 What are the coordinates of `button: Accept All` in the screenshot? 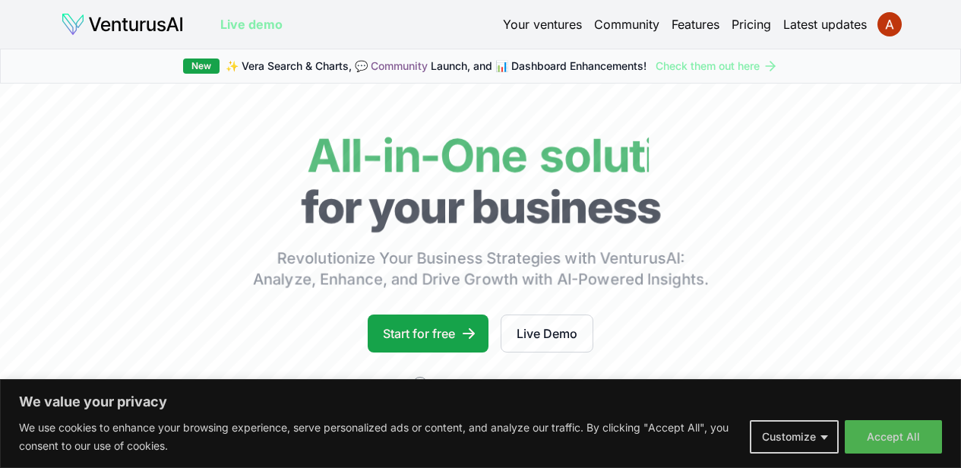 It's located at (893, 437).